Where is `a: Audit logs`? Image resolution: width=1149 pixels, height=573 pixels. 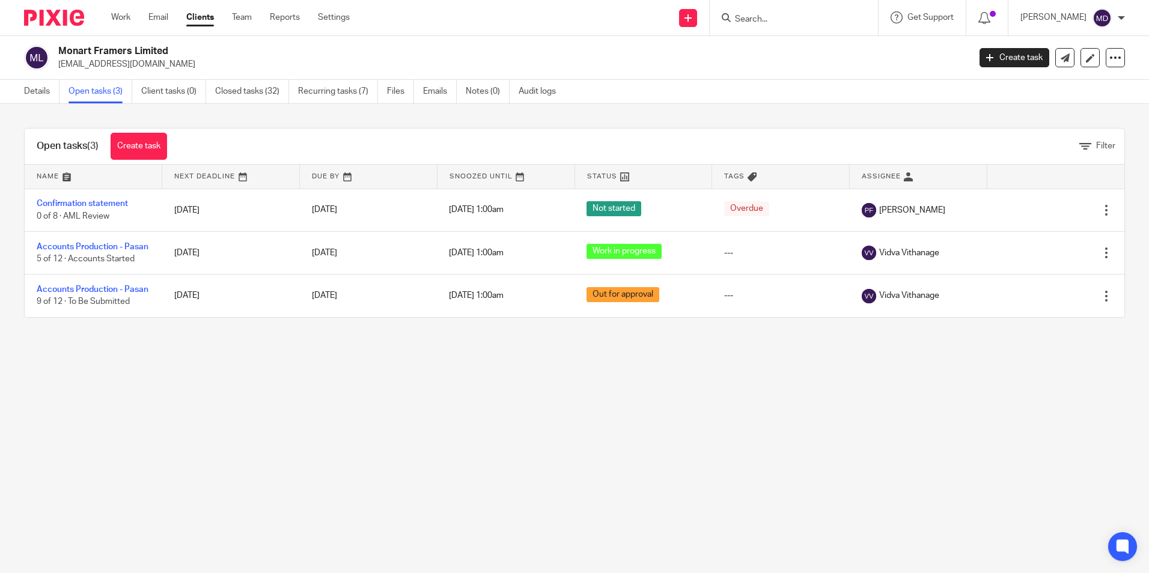
a: Audit logs is located at coordinates (541, 91).